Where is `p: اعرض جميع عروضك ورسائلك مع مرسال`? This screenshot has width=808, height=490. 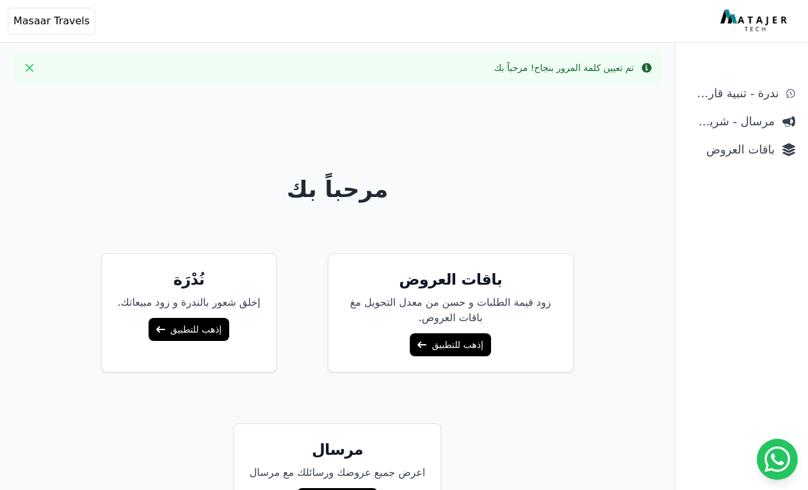
p: اعرض جميع عروضك ورسائلك مع مرسال is located at coordinates (337, 473).